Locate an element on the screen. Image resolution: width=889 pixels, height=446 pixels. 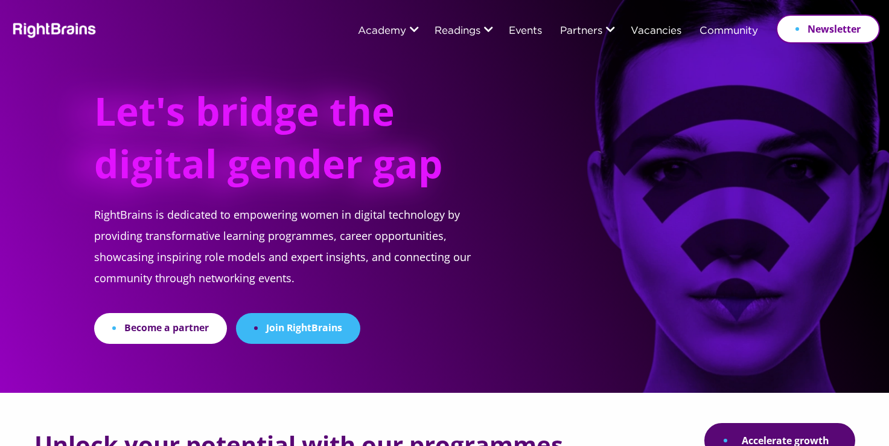
a: Join RightBrains is located at coordinates (298, 328).